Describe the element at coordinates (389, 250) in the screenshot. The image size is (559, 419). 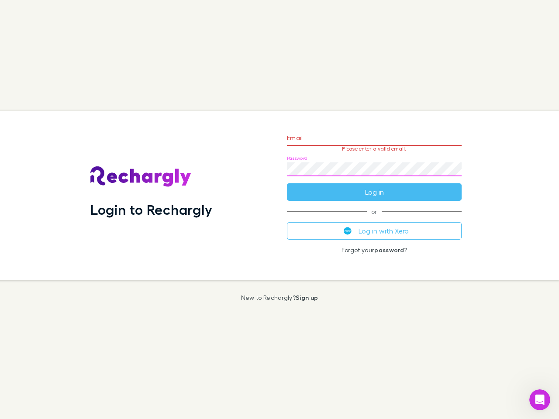
I see `a: password` at that location.